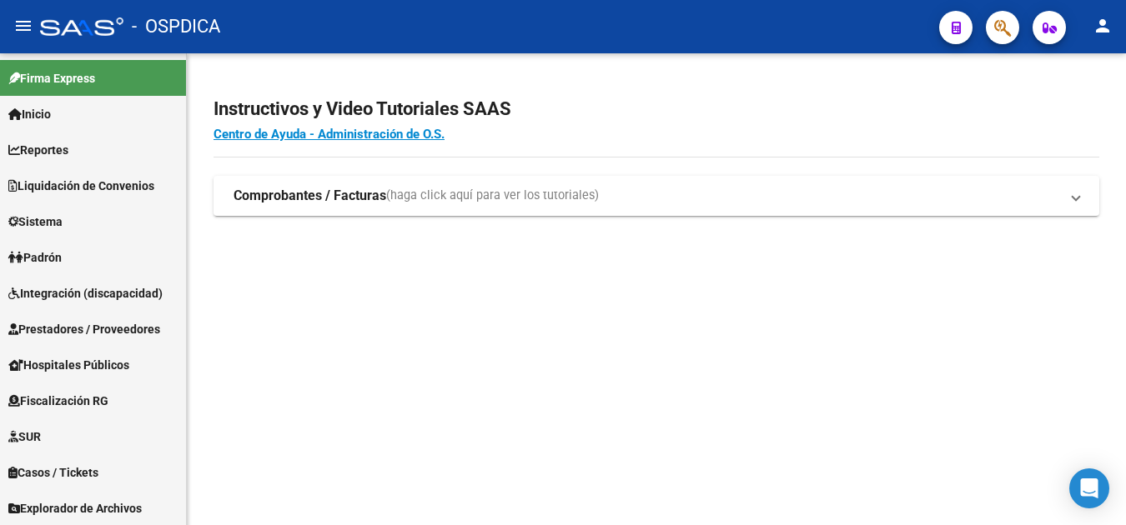 Image resolution: width=1126 pixels, height=525 pixels. What do you see at coordinates (53, 473) in the screenshot?
I see `span: Casos / Tickets` at bounding box center [53, 473].